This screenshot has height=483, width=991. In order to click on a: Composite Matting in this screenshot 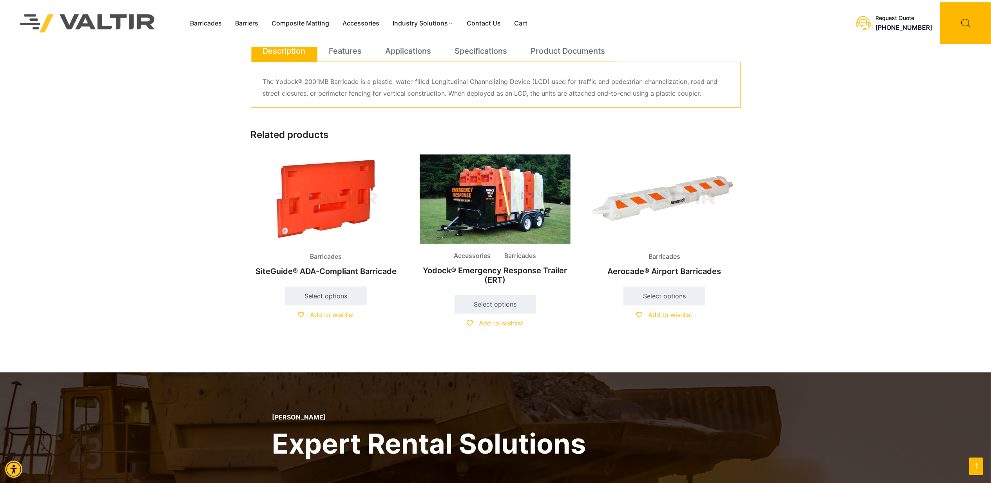, I will do `click(300, 24)`.